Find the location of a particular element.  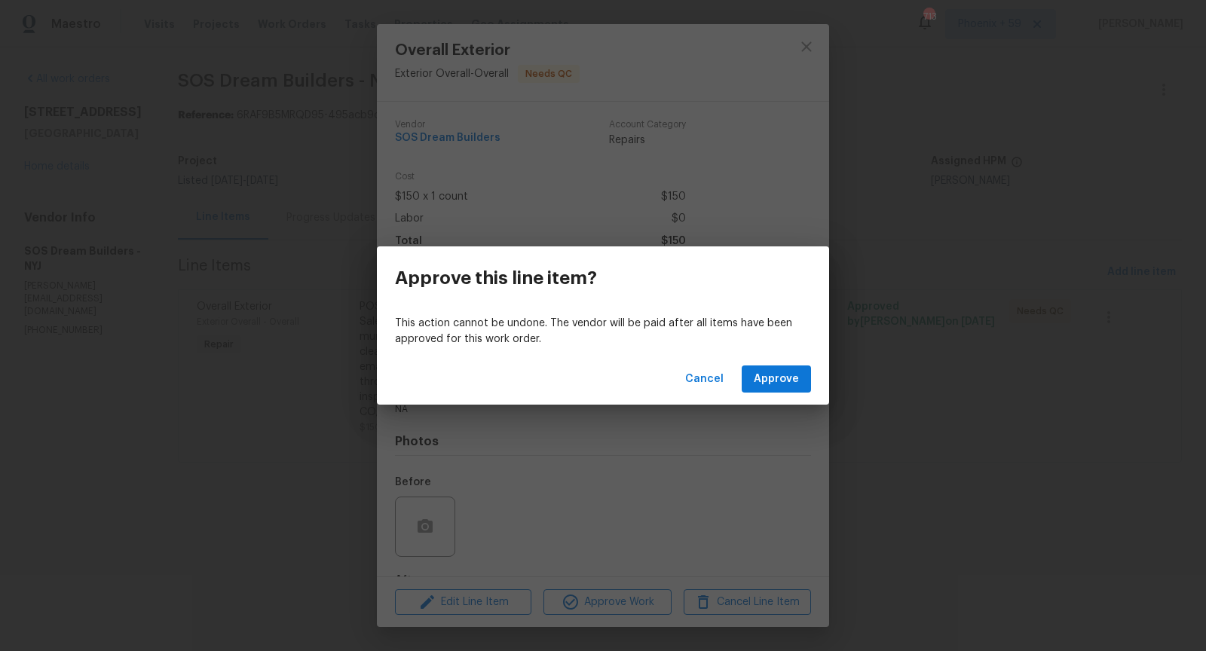

span: Approve is located at coordinates (776, 379).